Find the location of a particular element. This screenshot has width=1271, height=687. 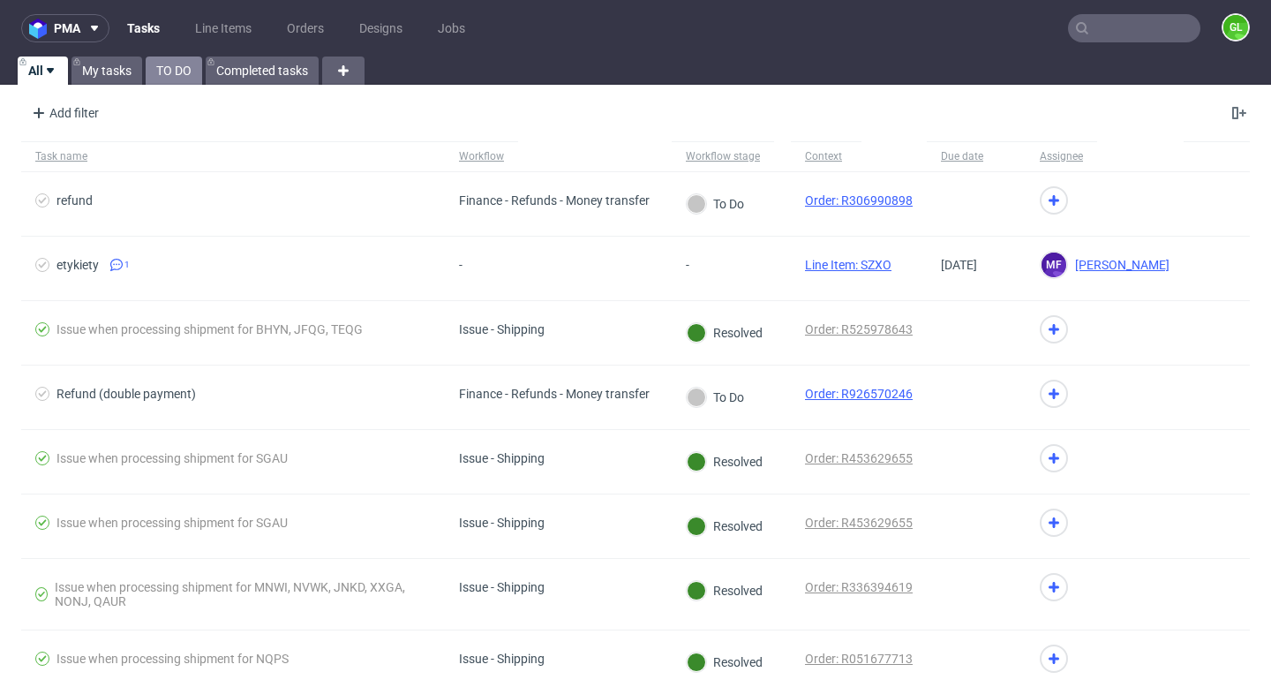

figcaption: GL is located at coordinates (1236, 27).